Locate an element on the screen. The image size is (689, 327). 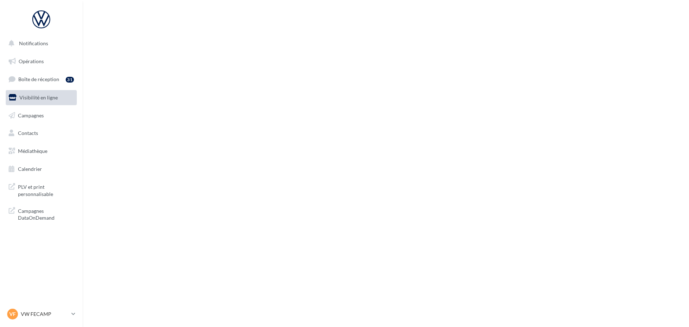
span: Contacts is located at coordinates (28, 133).